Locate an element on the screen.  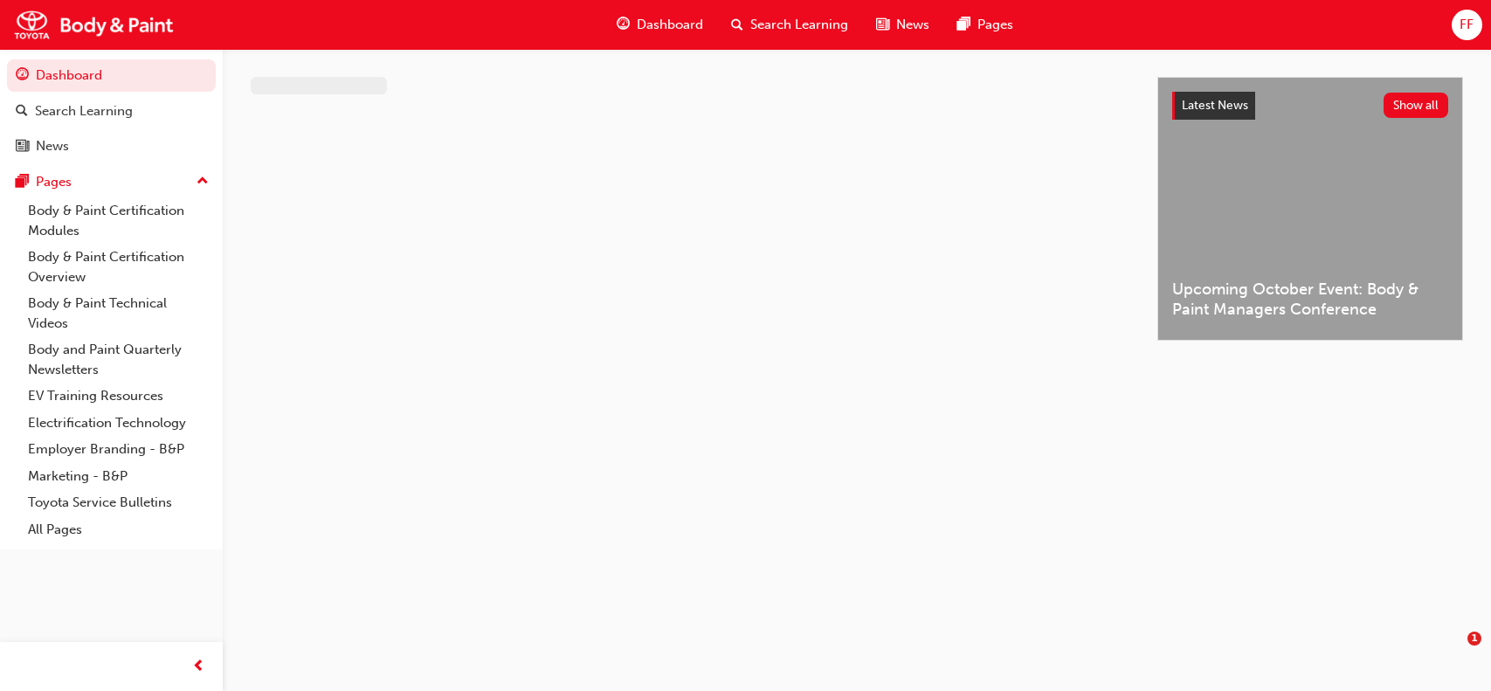
button: Pages is located at coordinates (111, 182).